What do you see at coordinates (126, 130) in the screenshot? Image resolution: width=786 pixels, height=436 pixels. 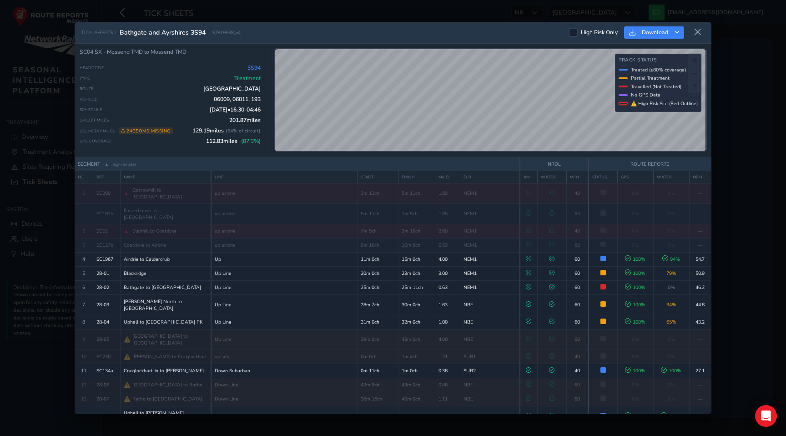 I see `span: Geometry Miles` at bounding box center [126, 130].